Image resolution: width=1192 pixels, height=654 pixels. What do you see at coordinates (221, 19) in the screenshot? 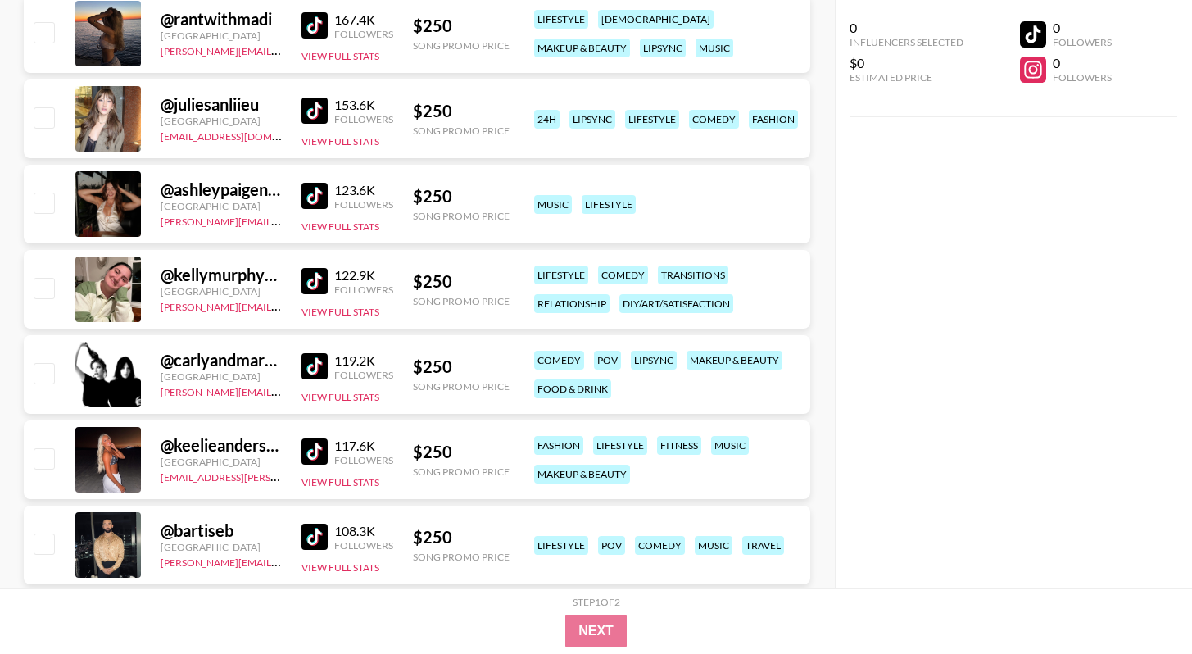
I see `div: @ rantwithmadi` at bounding box center [221, 19].